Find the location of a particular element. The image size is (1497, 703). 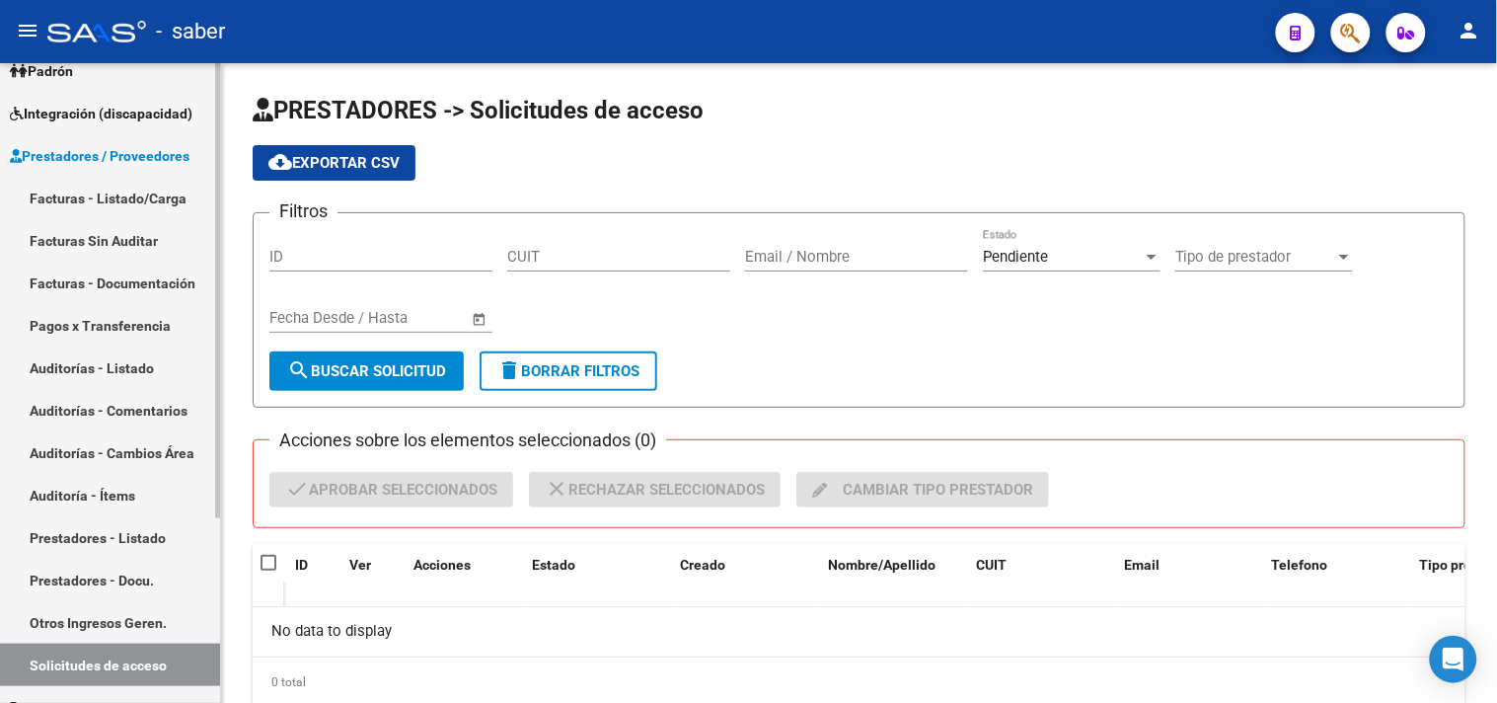

span: CUIT is located at coordinates (991, 565).